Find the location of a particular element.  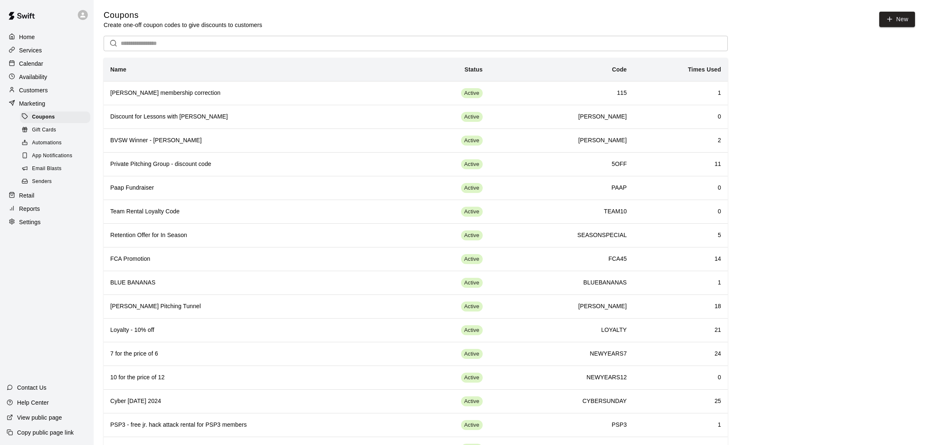

h6: 14 is located at coordinates (680, 259).